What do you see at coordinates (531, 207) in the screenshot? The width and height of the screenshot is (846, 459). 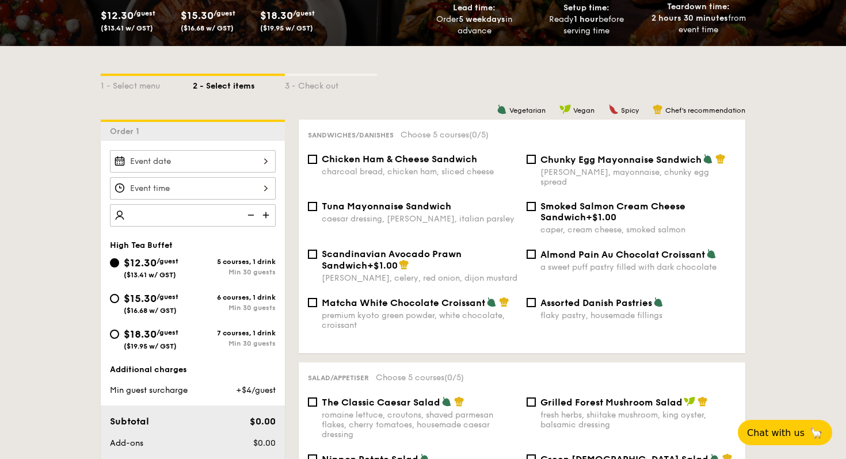 I see `input: Smoked Salmon Cream Cheese Sandwich+$1.00caper, cream cheese, smoked salmon` at bounding box center [531, 207].